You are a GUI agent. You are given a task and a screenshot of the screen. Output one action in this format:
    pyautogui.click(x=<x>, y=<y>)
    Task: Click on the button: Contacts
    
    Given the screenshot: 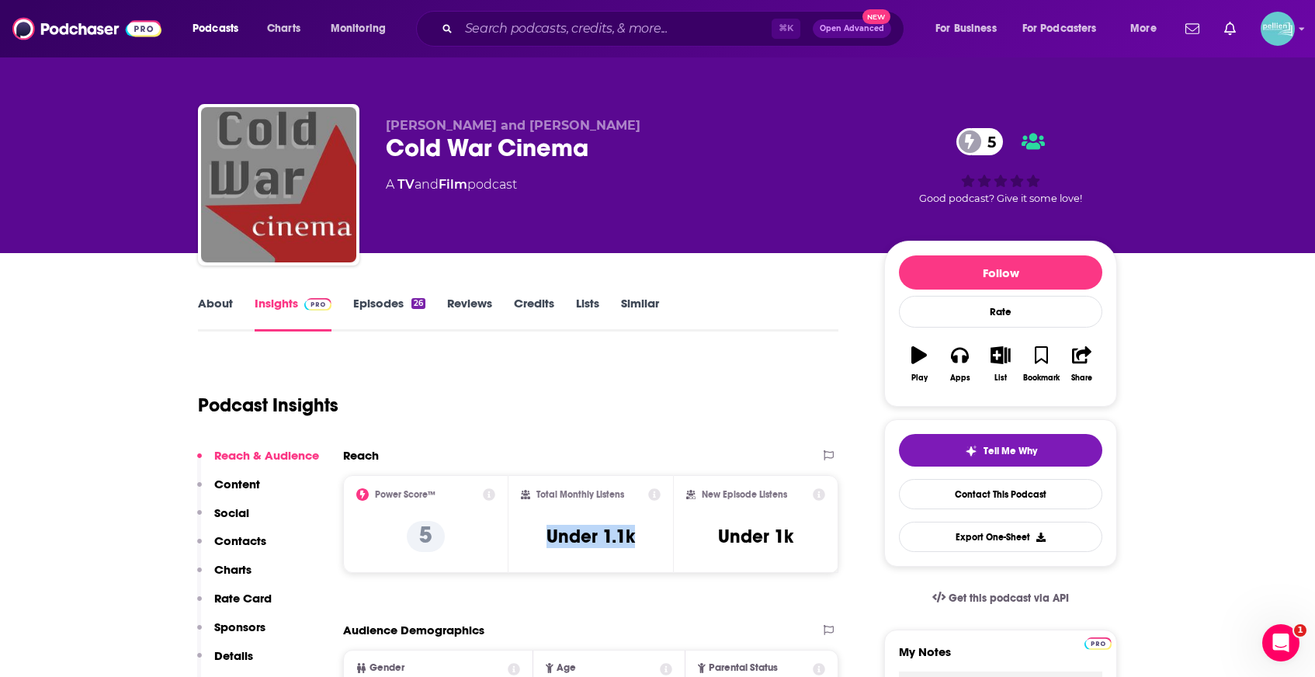 What is the action you would take?
    pyautogui.click(x=231, y=547)
    